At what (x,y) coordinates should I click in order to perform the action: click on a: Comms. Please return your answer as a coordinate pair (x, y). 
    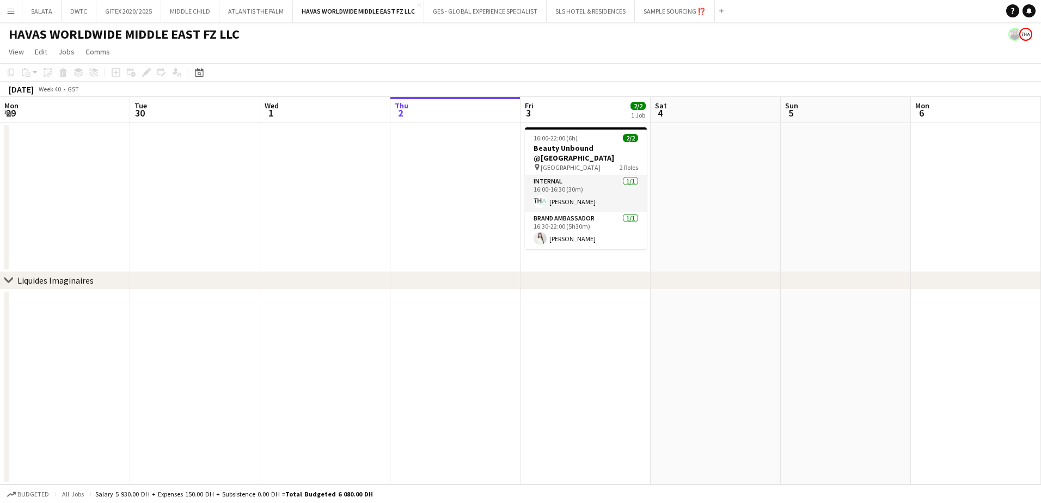
    Looking at the image, I should click on (97, 52).